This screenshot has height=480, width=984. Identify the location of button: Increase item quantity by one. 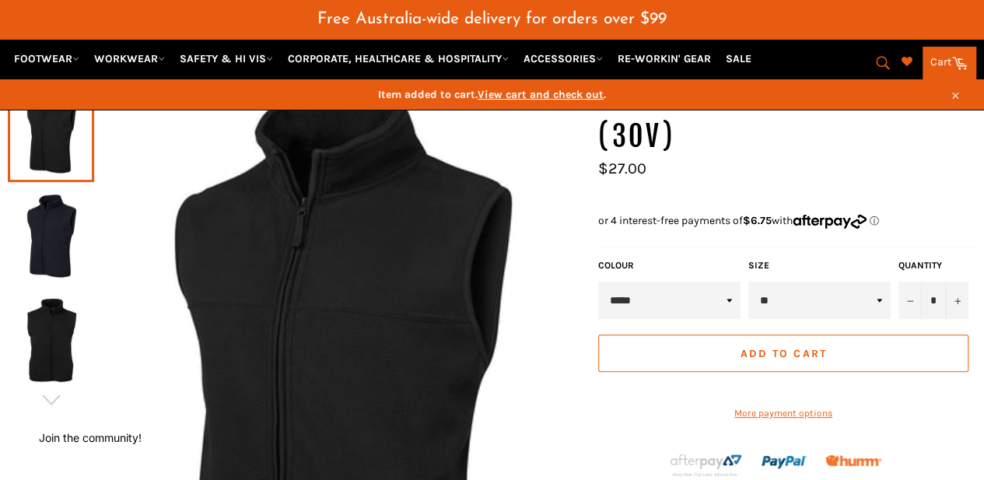
(957, 300).